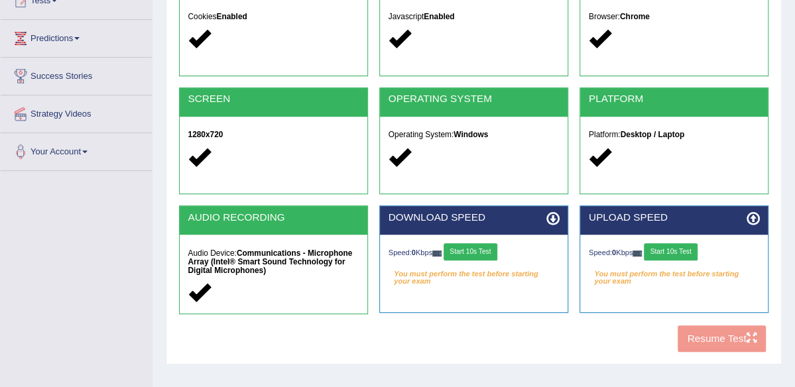 Image resolution: width=795 pixels, height=387 pixels. What do you see at coordinates (273, 17) in the screenshot?
I see `h5: Cookies` at bounding box center [273, 17].